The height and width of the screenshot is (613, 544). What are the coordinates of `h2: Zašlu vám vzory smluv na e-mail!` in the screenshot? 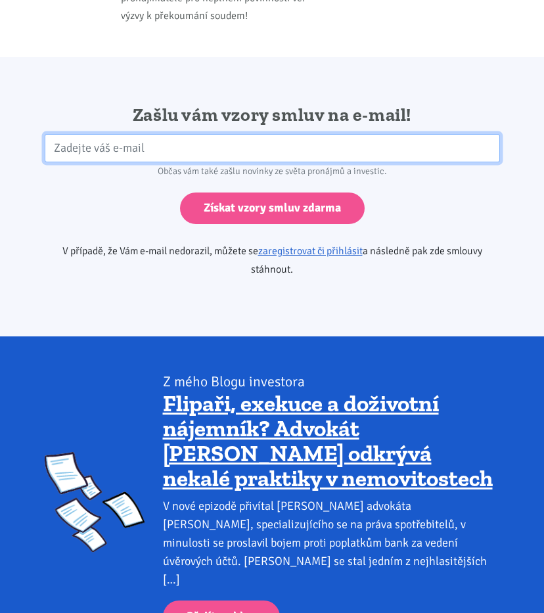 It's located at (272, 115).